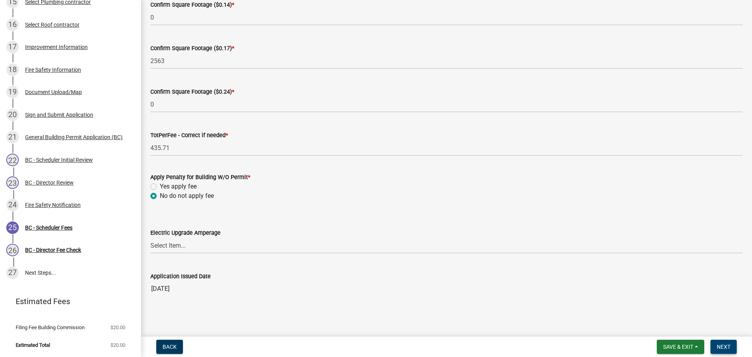 The height and width of the screenshot is (357, 752). Describe the element at coordinates (52, 25) in the screenshot. I see `div: Select Roof contractor` at that location.